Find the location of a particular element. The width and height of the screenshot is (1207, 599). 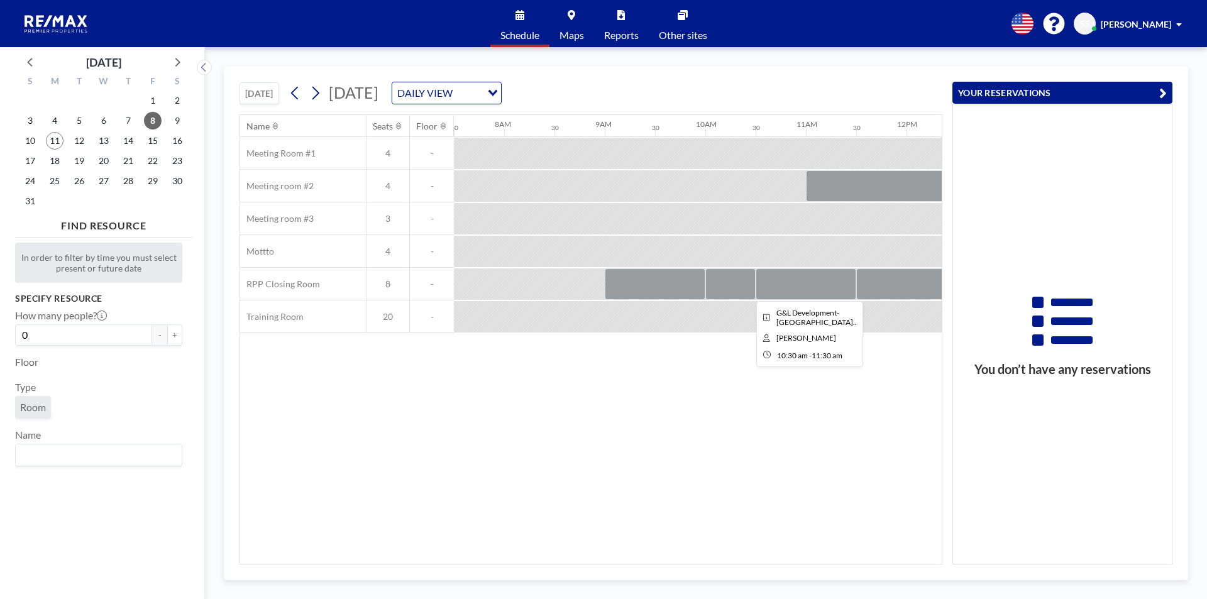

label: Name is located at coordinates (28, 435).